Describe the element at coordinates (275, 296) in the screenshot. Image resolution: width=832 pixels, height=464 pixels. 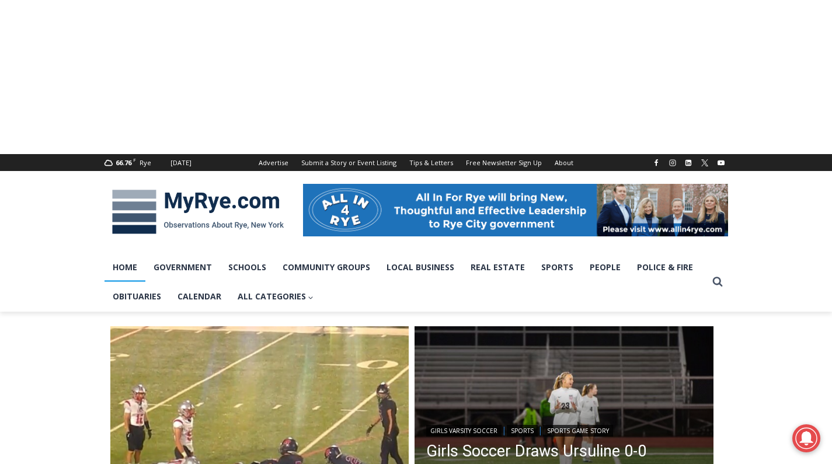
I see `span: All Categories` at that location.